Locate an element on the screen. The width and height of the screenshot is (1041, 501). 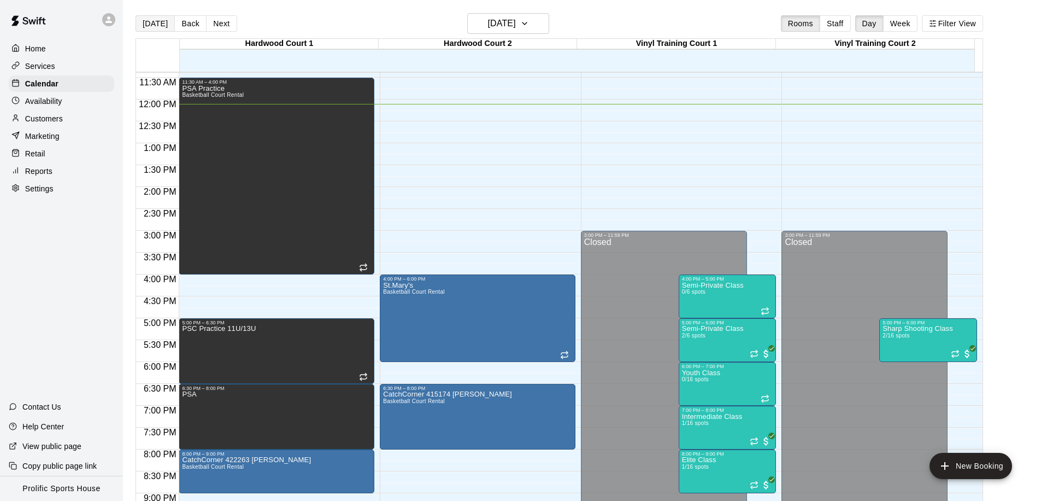
span: 3:00 PM is located at coordinates (160, 235).